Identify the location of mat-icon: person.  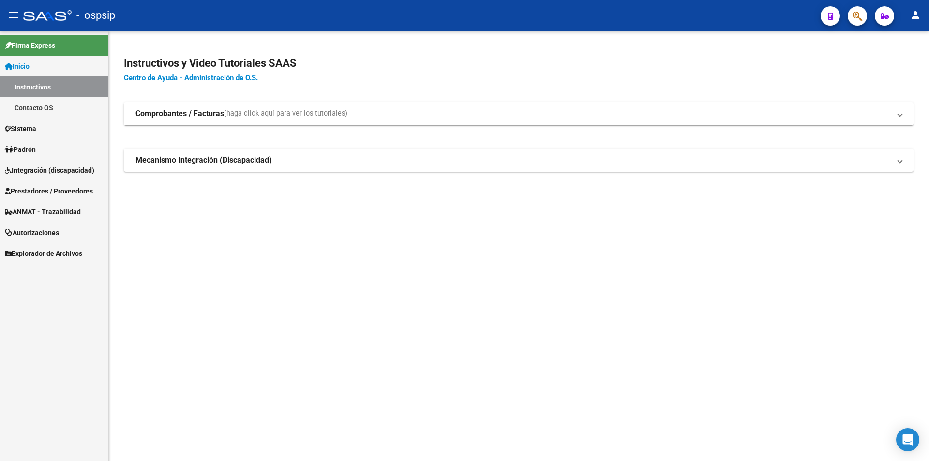
(915, 15).